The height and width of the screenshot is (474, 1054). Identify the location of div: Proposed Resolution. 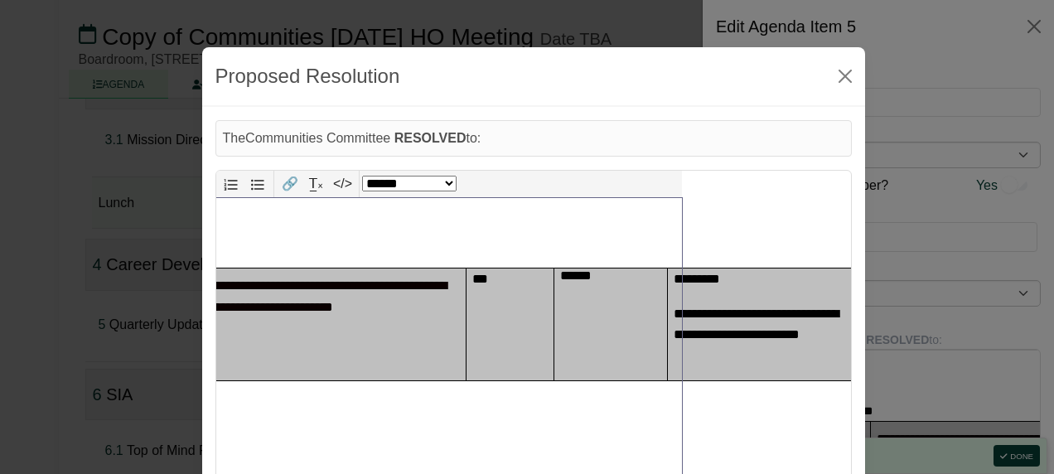
(307, 76).